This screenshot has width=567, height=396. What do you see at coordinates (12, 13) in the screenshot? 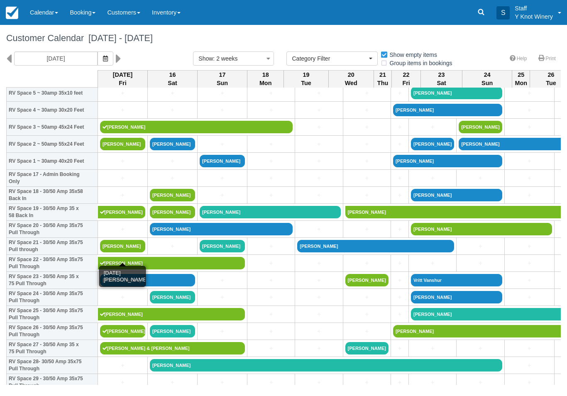
I see `img: checkfront-main-nav-mini-logo.png` at bounding box center [12, 13].